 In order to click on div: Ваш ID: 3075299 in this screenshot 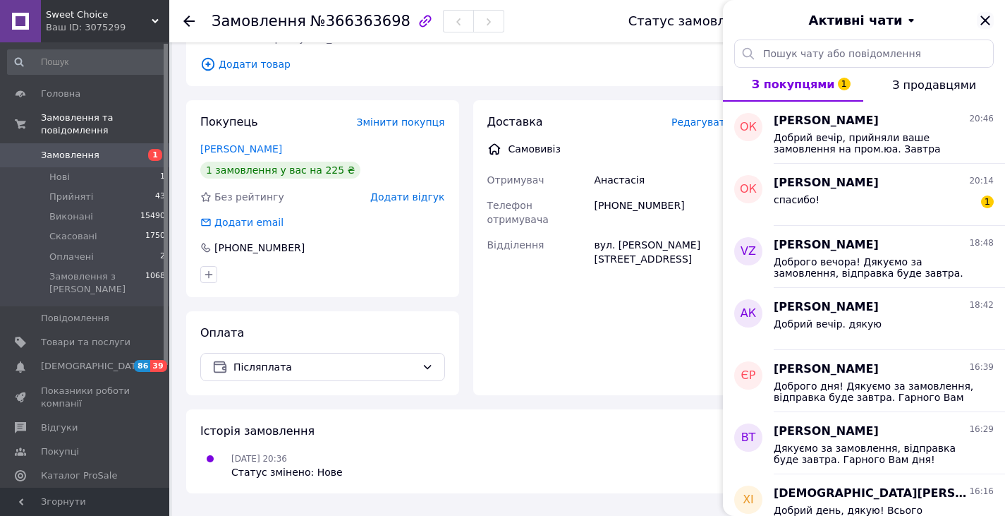, I will do `click(107, 28)`.